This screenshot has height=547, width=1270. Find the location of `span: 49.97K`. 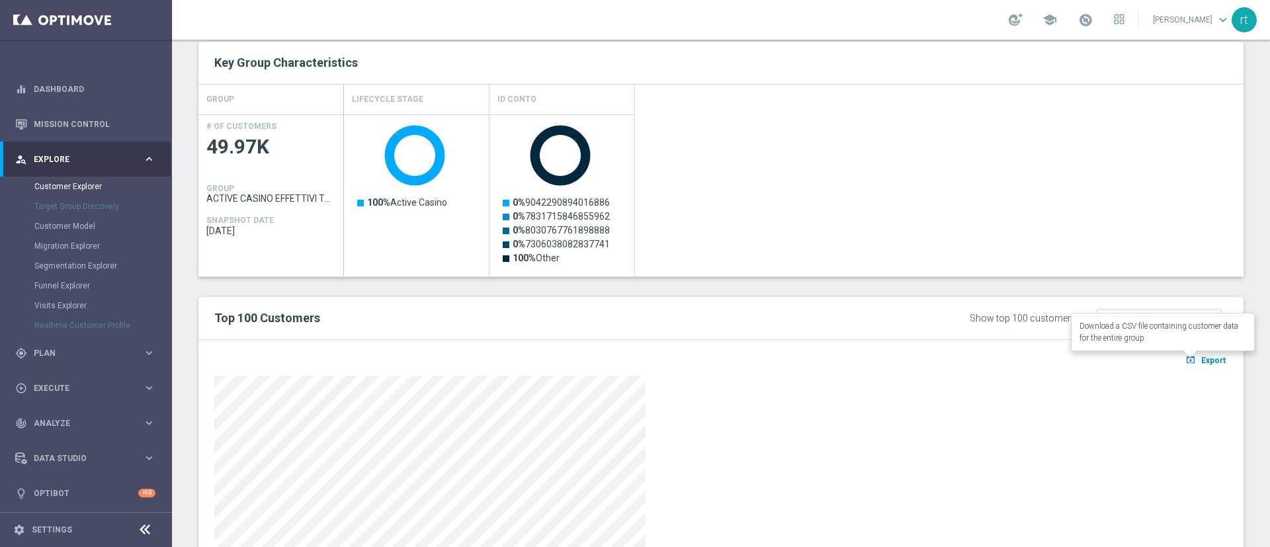

span: 49.97K is located at coordinates (271, 147).